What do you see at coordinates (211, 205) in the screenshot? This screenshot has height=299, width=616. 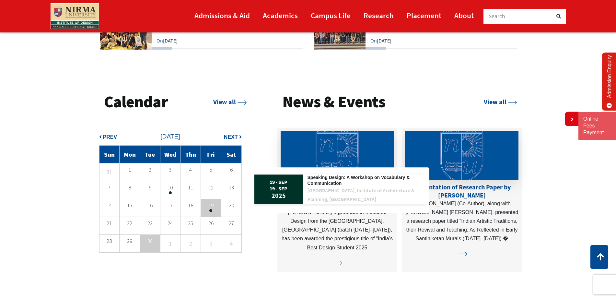 I see `p: 19` at bounding box center [211, 205].